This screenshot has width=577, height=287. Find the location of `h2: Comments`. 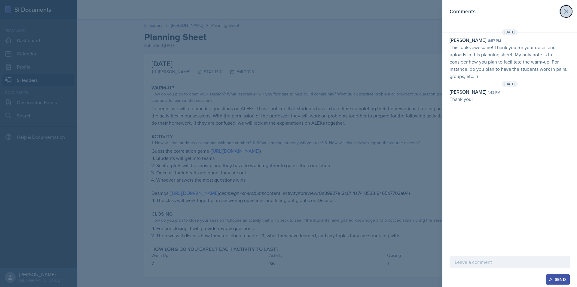

h2: Comments is located at coordinates (463, 11).